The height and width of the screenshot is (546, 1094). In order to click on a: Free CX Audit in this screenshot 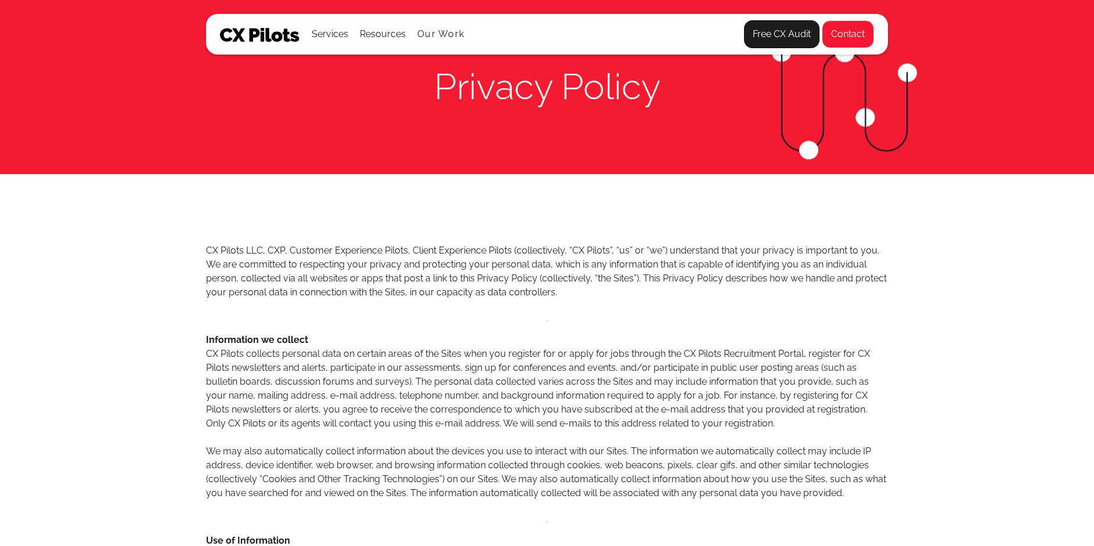, I will do `click(782, 34)`.